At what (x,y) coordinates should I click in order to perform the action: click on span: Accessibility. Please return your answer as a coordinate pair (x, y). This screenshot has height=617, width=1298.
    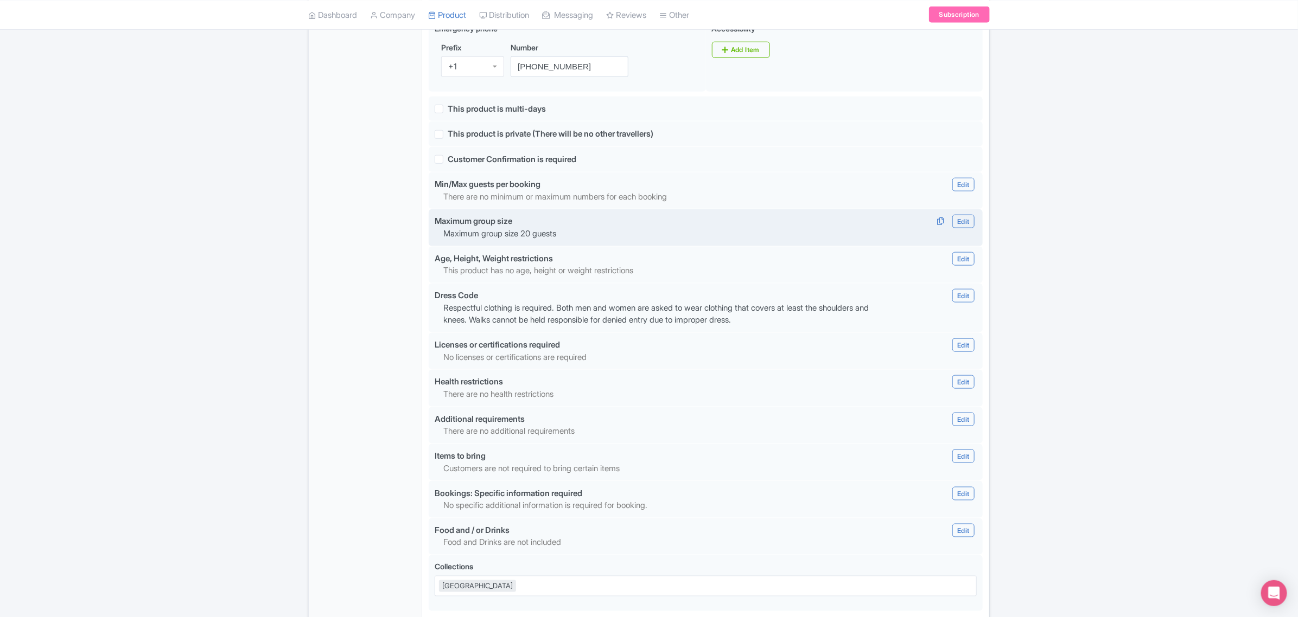
    Looking at the image, I should click on (733, 28).